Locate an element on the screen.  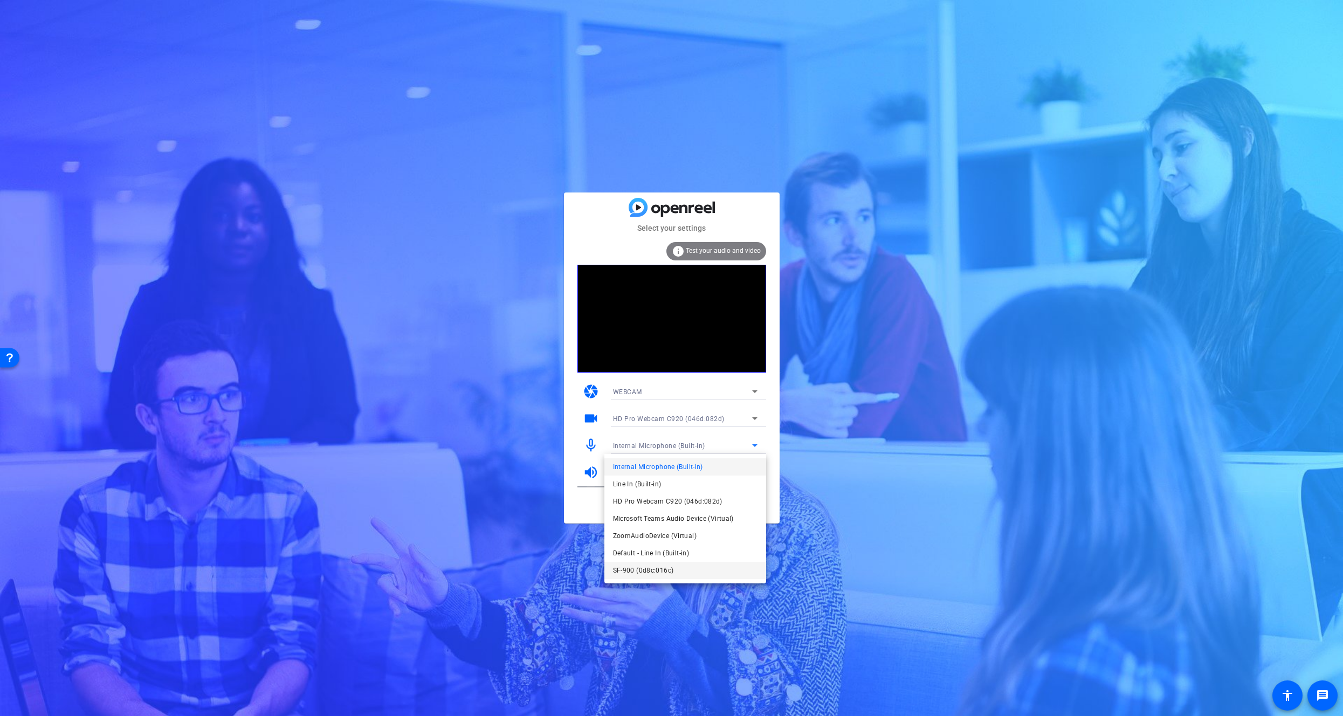
span: HD Pro Webcam C920 (046d:082d) is located at coordinates (667, 501).